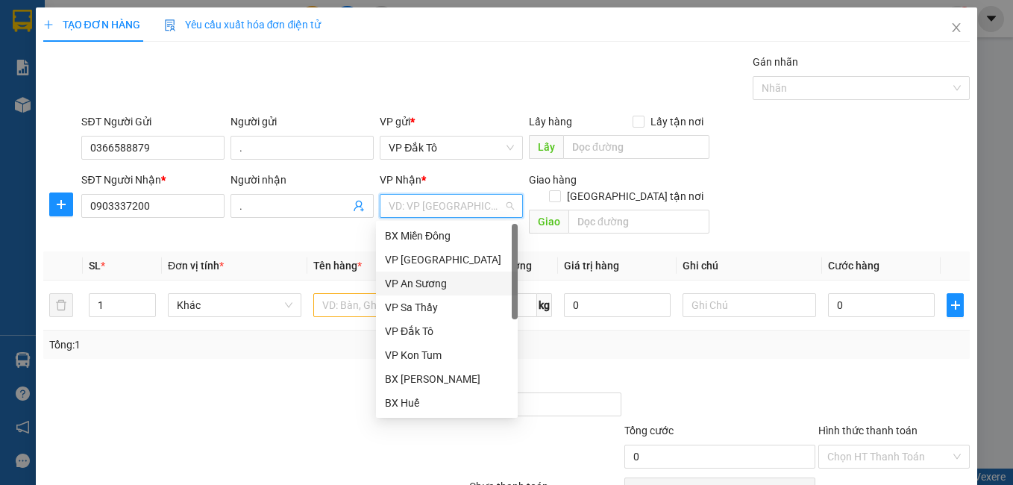  I want to click on div: VP Kon Tum, so click(447, 355).